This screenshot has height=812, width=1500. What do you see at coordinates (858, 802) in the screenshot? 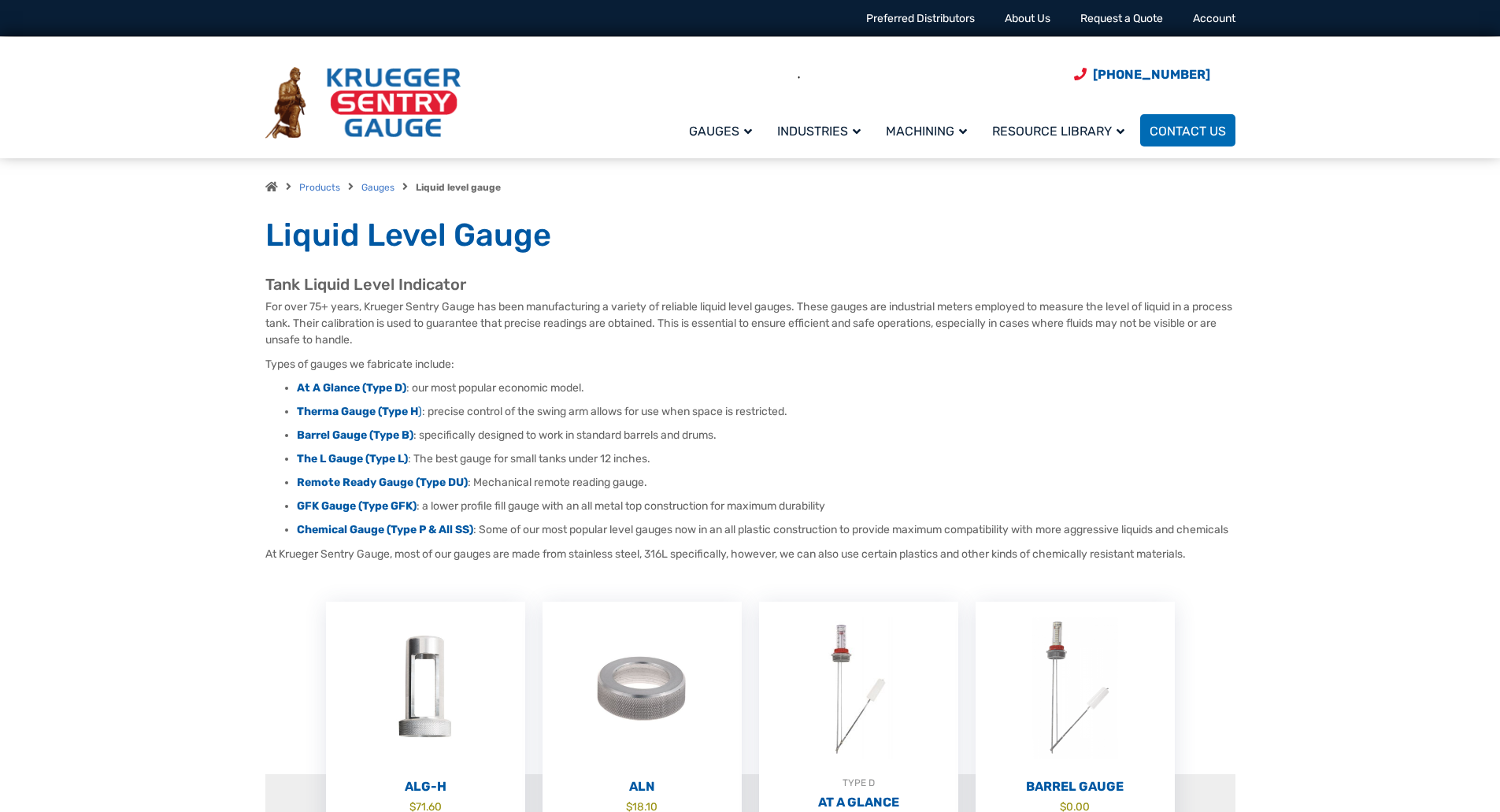
I see `h2: At A Glance` at bounding box center [858, 802].